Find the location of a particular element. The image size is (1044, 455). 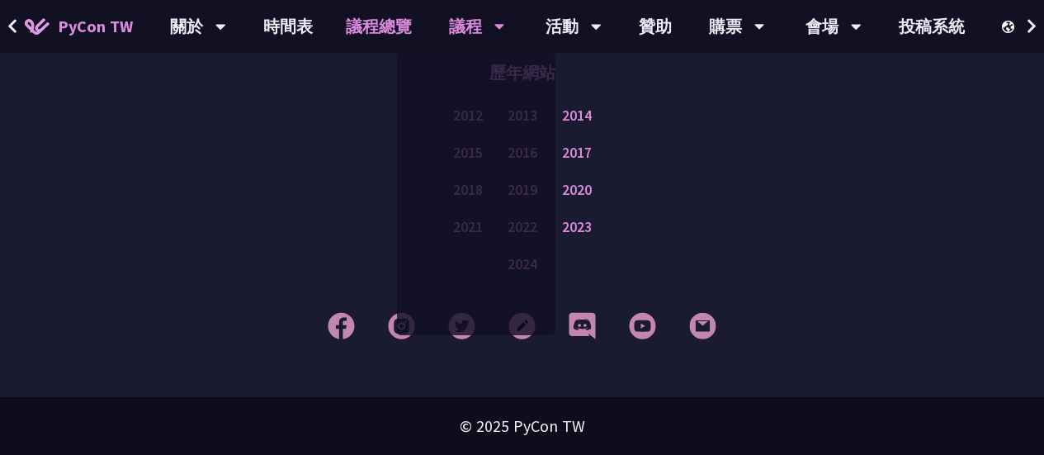

img: Discord Footer Icon is located at coordinates (582, 325).